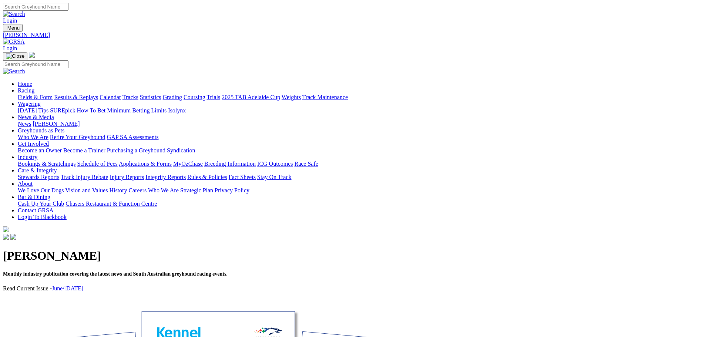 This screenshot has height=337, width=705. Describe the element at coordinates (41, 130) in the screenshot. I see `a: Greyhounds as Pets` at that location.